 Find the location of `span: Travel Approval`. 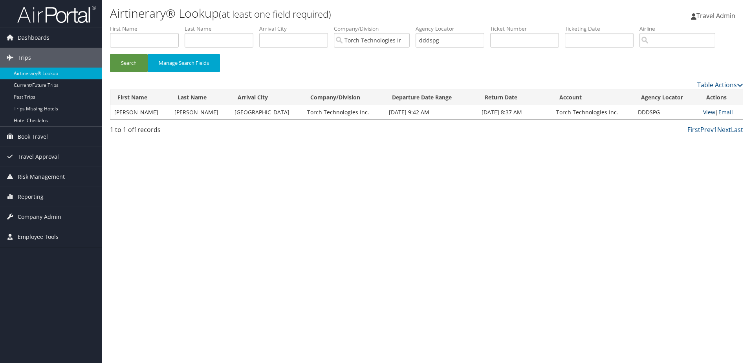

span: Travel Approval is located at coordinates (38, 157).